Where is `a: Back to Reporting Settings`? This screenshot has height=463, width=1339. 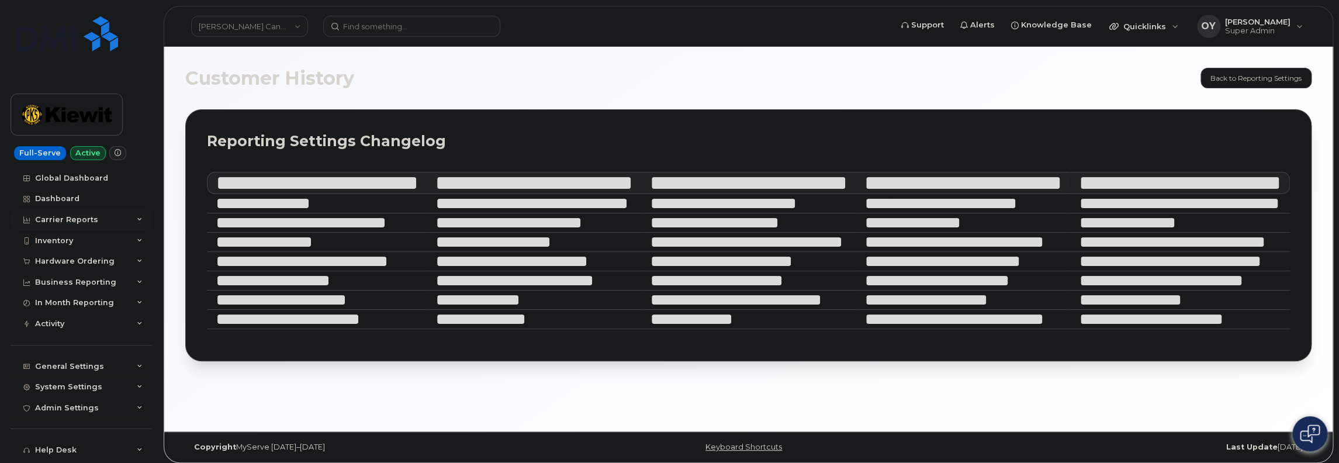
a: Back to Reporting Settings is located at coordinates (1256, 78).